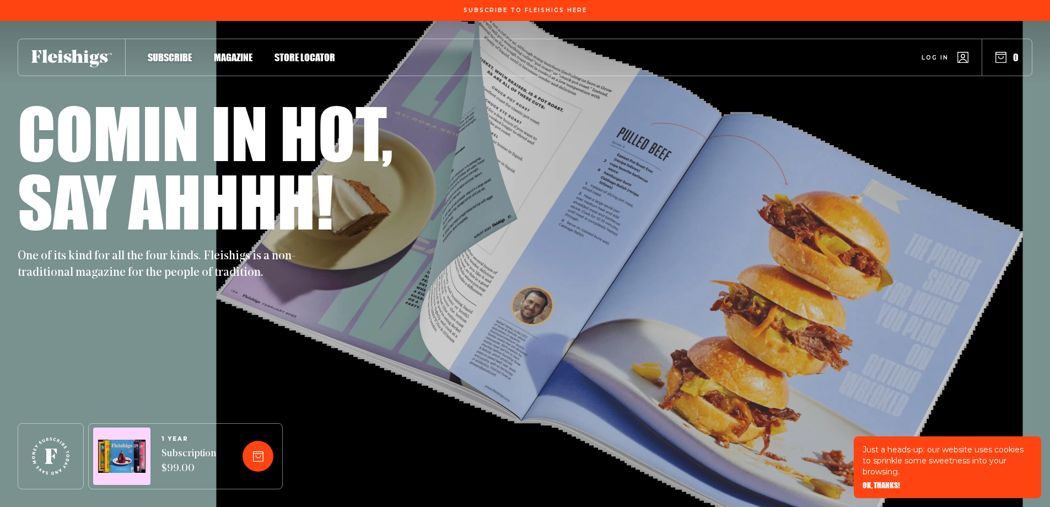 The height and width of the screenshot is (507, 1050). Describe the element at coordinates (305, 57) in the screenshot. I see `span: Store locator` at that location.